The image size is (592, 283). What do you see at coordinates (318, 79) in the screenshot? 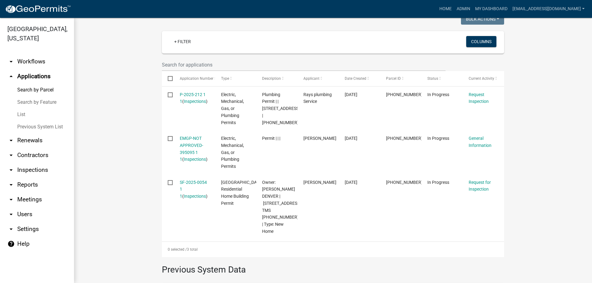
I see `datatable-header-cell: Applicant` at bounding box center [318, 79].